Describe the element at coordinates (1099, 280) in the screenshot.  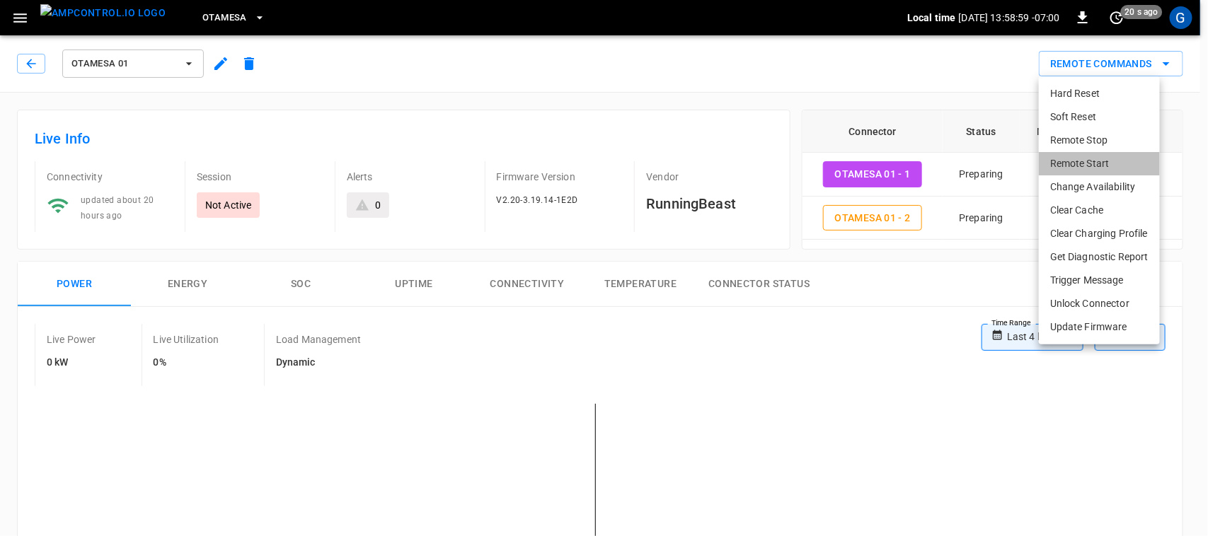
I see `li: Trigger Message` at that location.